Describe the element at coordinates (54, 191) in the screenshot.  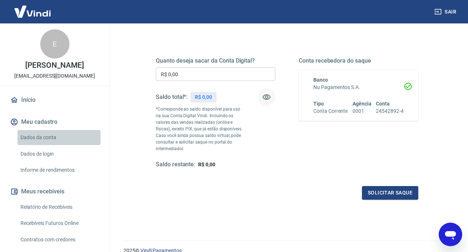
I see `button: Meus recebíveis` at that location.